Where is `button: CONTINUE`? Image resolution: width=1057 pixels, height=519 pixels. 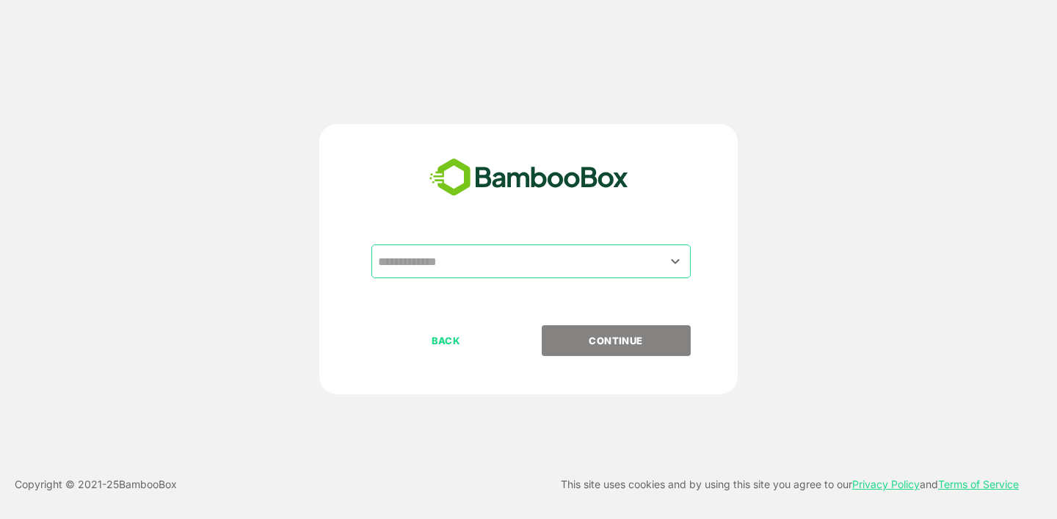 button: CONTINUE is located at coordinates (616, 341).